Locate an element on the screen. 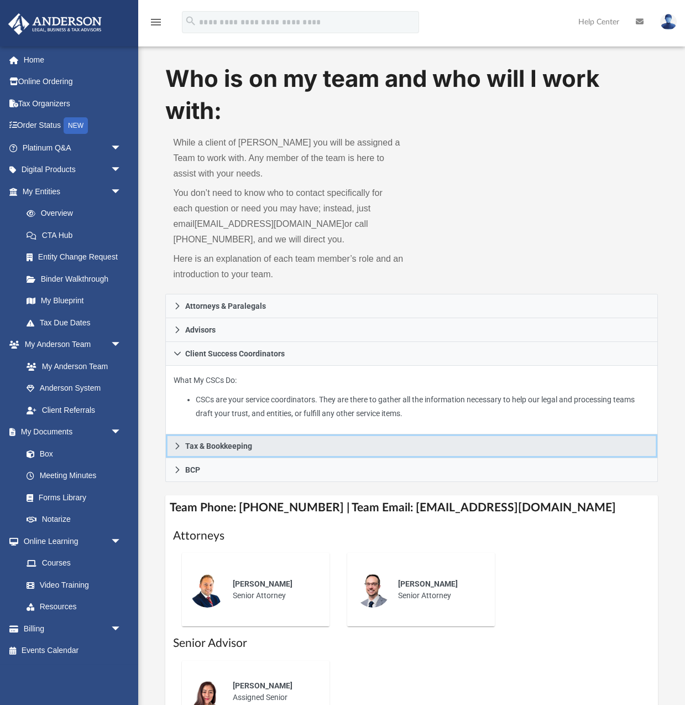 This screenshot has height=705, width=685. a: Order StatusNEW is located at coordinates (73, 126).